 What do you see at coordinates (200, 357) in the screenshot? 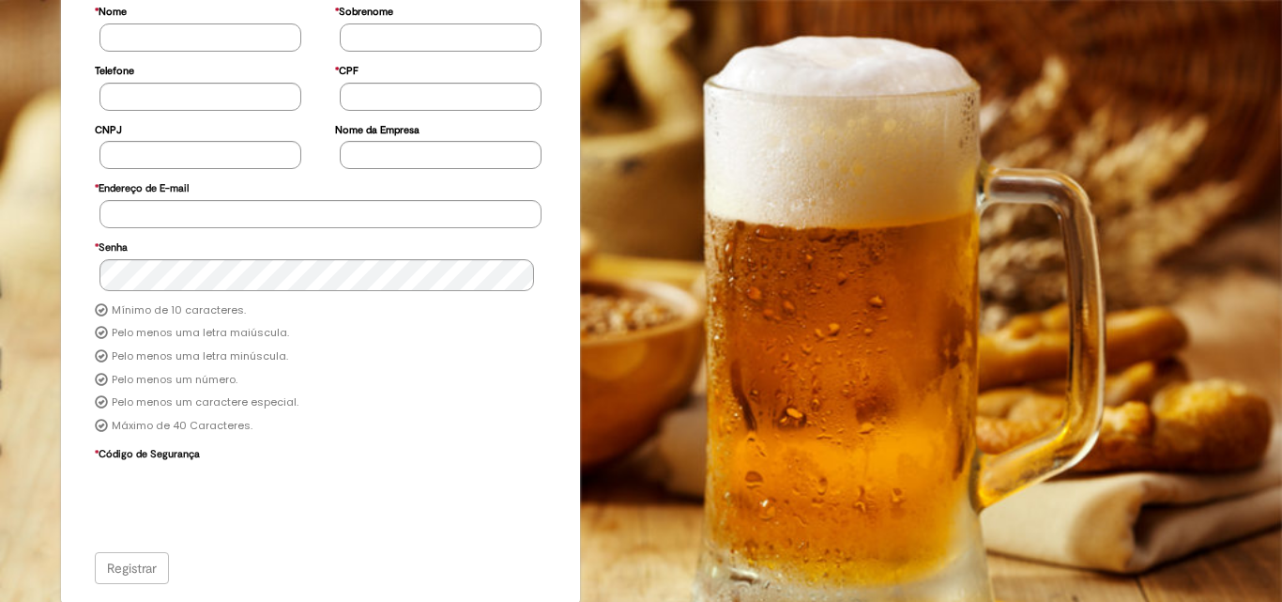
I see `label: Pelo menos uma letra minúscula.` at bounding box center [200, 357].